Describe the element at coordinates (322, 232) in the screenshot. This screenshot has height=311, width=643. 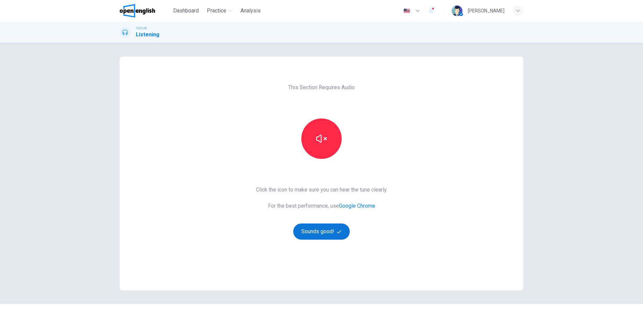
I see `button: Sounds good!` at that location.